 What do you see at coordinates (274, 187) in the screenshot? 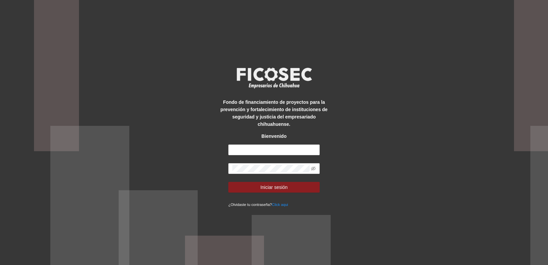
I see `span: Iniciar sesión` at bounding box center [274, 187].